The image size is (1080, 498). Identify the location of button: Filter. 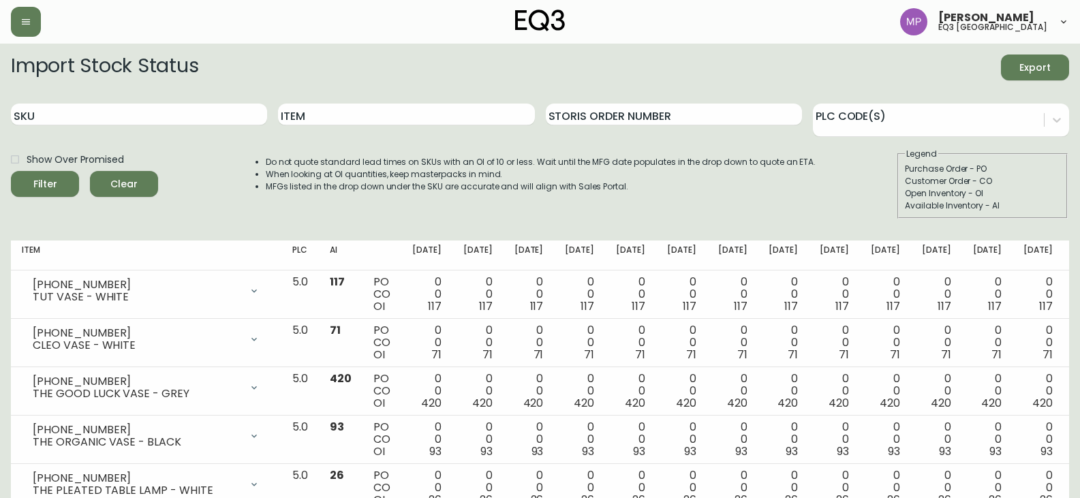
(45, 184).